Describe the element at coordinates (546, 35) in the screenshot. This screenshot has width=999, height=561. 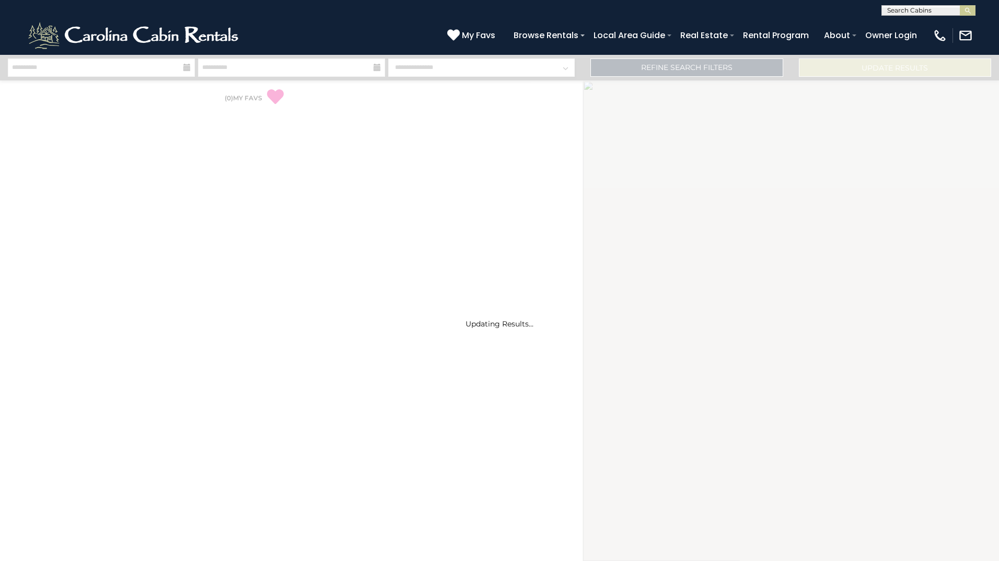
I see `a: Browse Rentals` at that location.